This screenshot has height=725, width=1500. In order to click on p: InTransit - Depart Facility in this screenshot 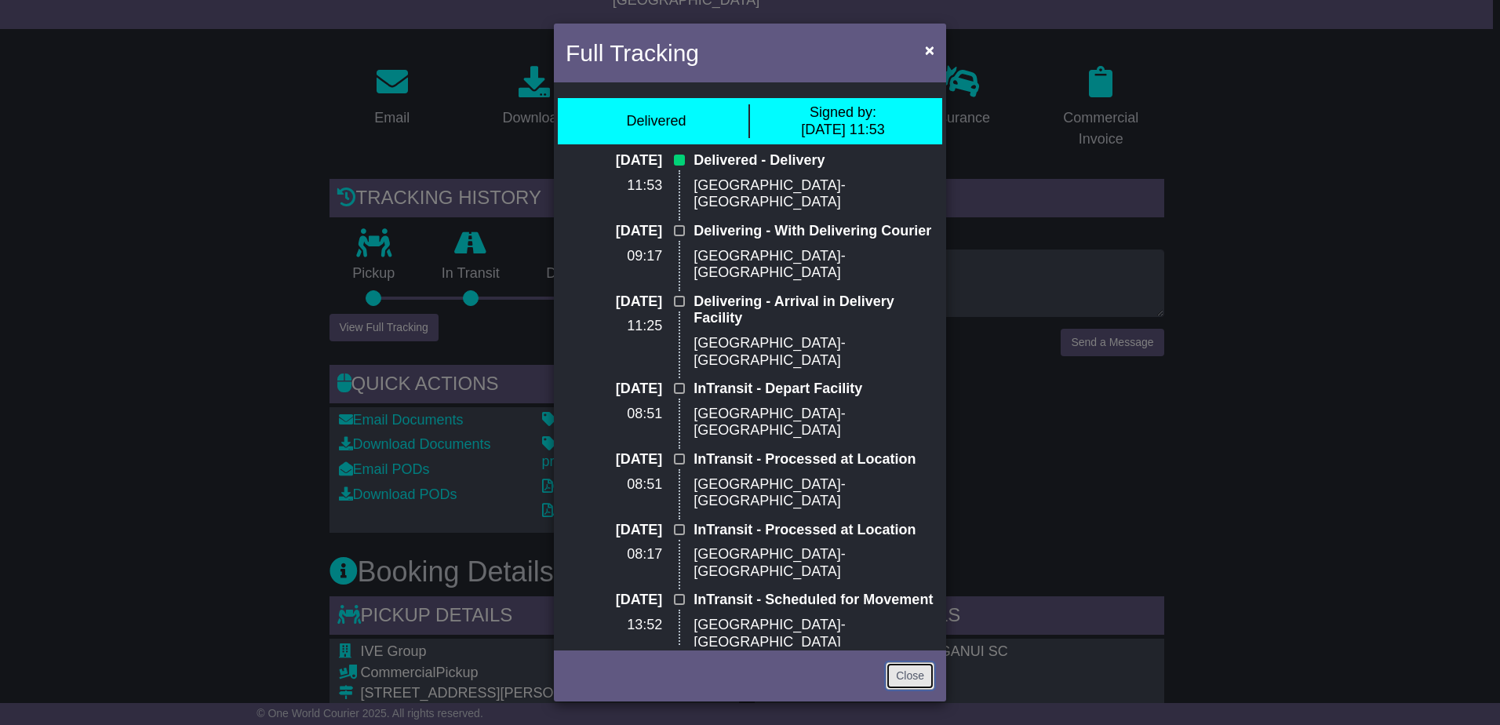, I will do `click(814, 389)`.